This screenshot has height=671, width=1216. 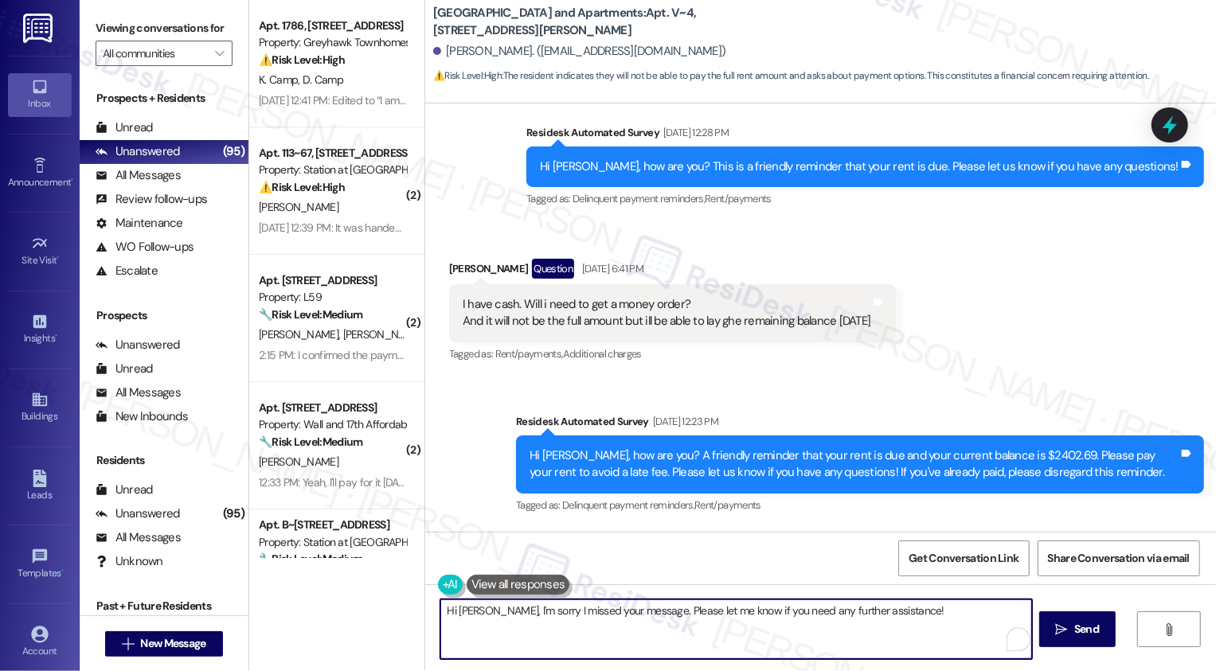 I want to click on div: Unknown, so click(x=129, y=561).